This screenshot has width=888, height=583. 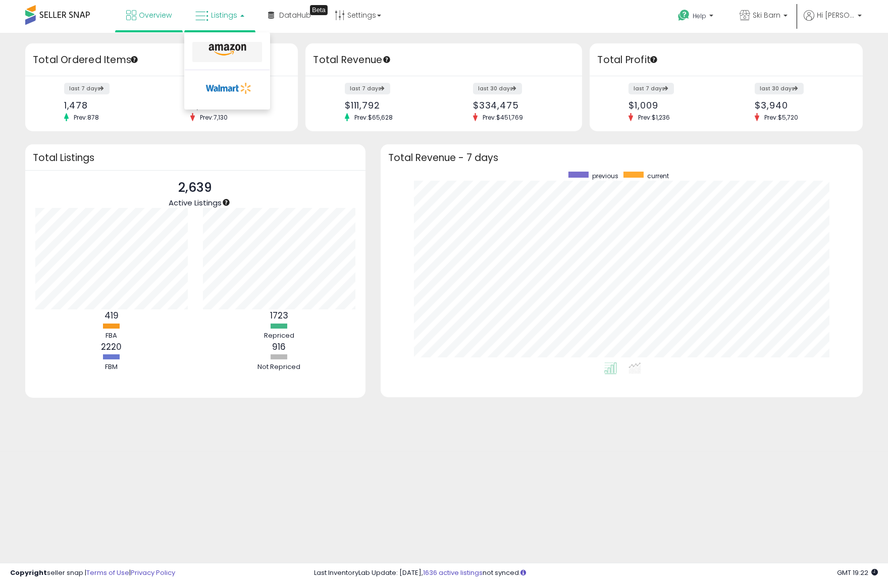 I want to click on b: 916, so click(x=279, y=347).